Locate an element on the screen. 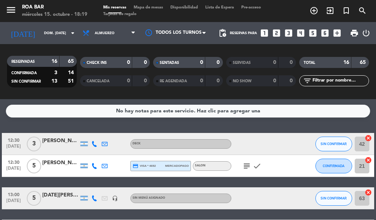 The image size is (376, 220). i: filter_list is located at coordinates (307, 81).